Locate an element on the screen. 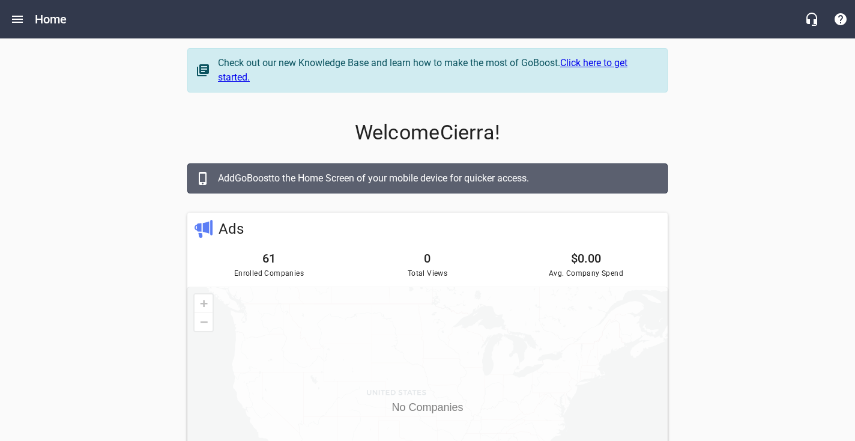 This screenshot has width=855, height=441. p: Welcome Cierra ! is located at coordinates (428, 133).